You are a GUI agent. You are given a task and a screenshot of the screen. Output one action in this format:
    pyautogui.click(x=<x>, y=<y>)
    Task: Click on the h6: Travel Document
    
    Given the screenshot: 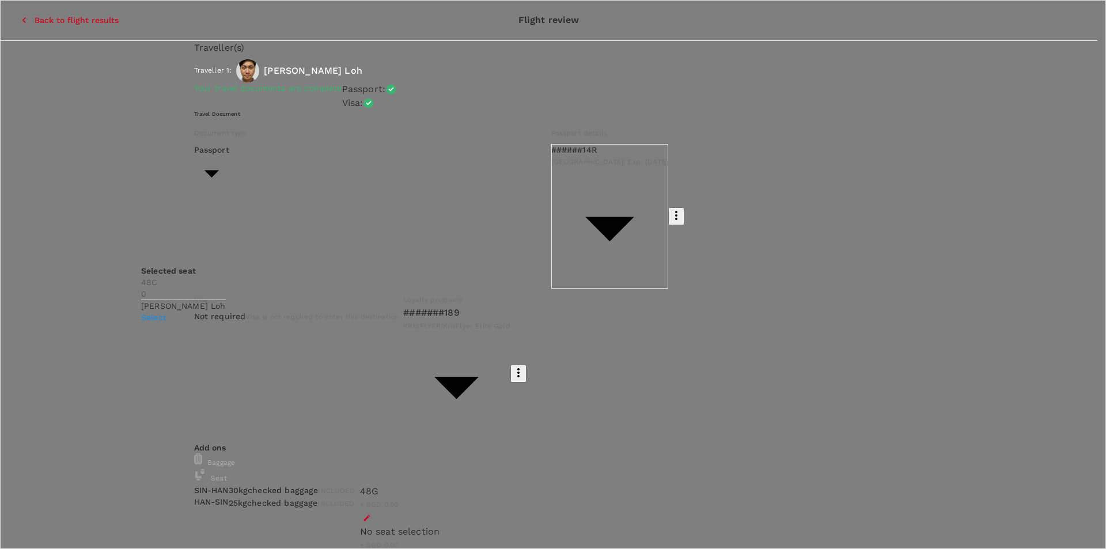 What is the action you would take?
    pyautogui.click(x=549, y=113)
    